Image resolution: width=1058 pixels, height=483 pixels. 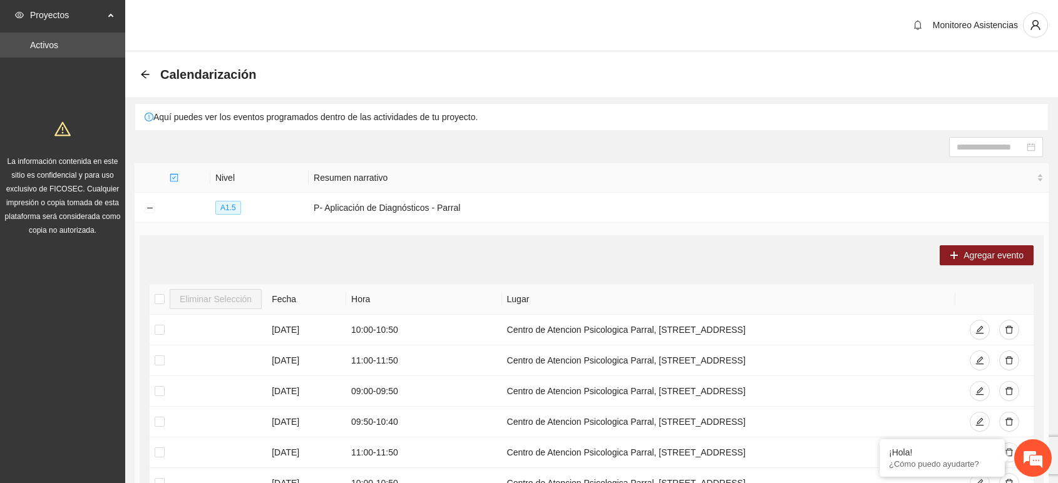 What do you see at coordinates (208, 75) in the screenshot?
I see `span: Calendarización` at bounding box center [208, 75].